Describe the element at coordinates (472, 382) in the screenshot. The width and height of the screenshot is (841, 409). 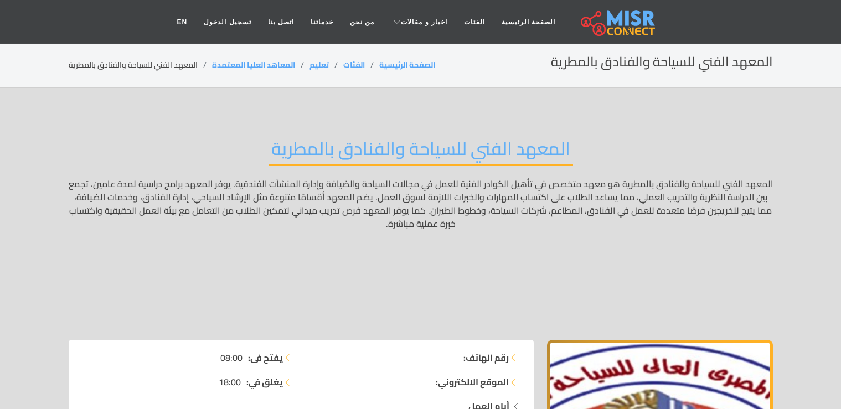
I see `strong: الموقع الالكتروني:` at that location.